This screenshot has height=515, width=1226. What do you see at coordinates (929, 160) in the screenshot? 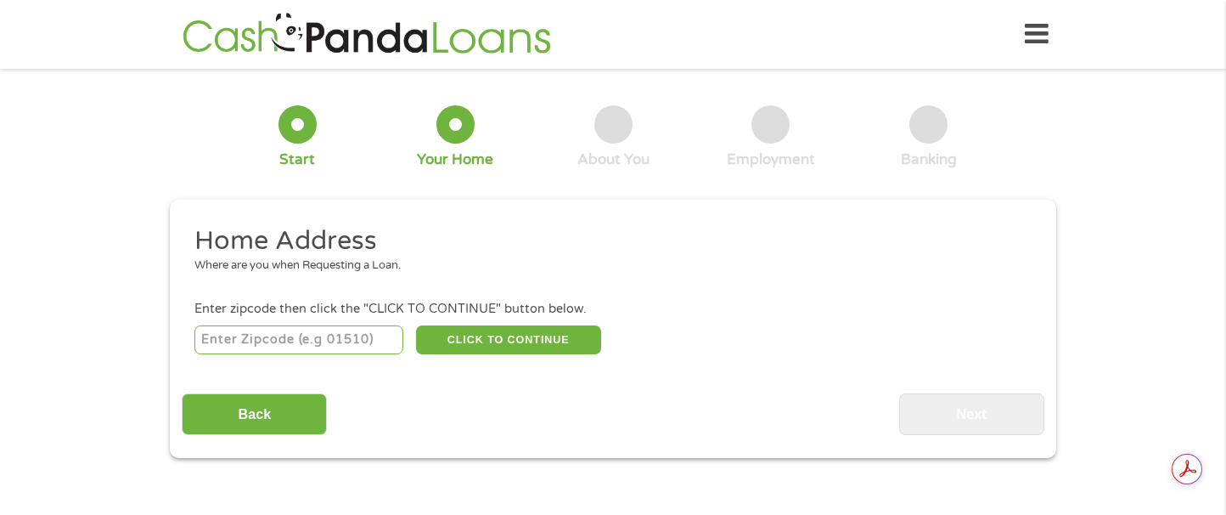
I see `div: Banking` at bounding box center [929, 160].